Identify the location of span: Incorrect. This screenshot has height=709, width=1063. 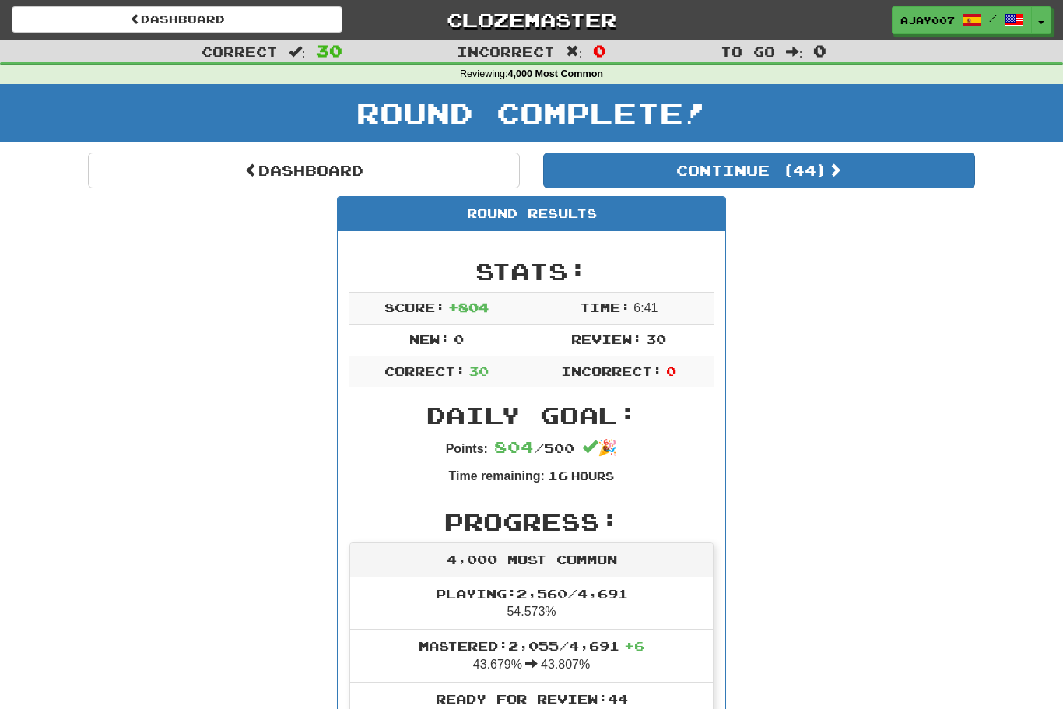
(506, 51).